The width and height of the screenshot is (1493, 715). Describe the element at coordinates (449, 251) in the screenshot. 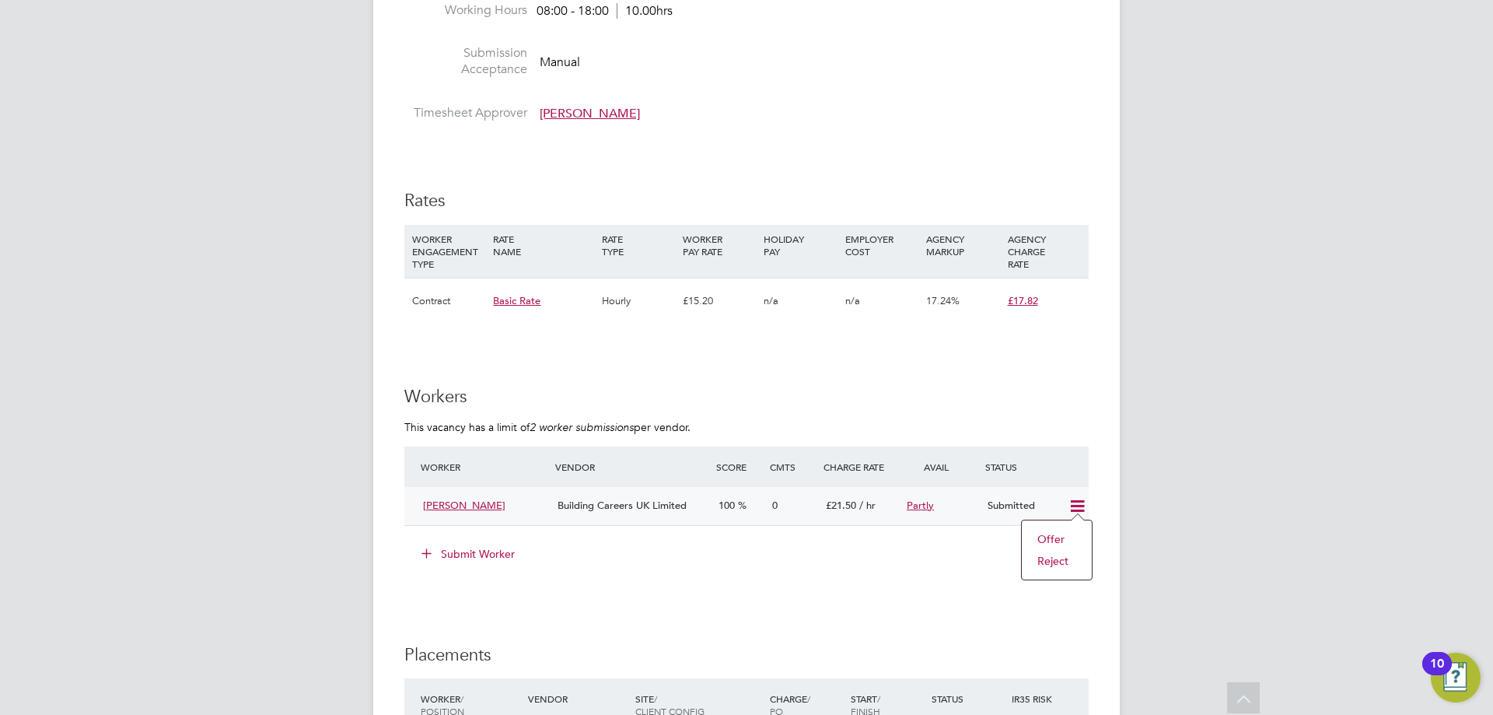

I see `div: WORKER ENGAGEMENT TYPE` at that location.